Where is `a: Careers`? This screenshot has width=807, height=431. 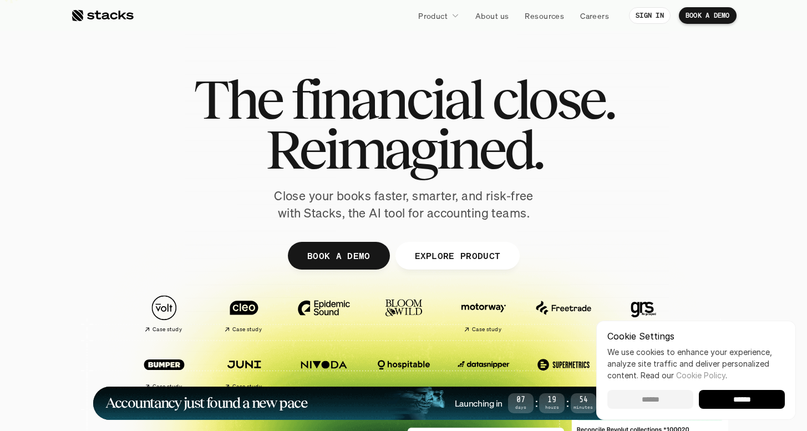
a: Careers is located at coordinates (595, 16).